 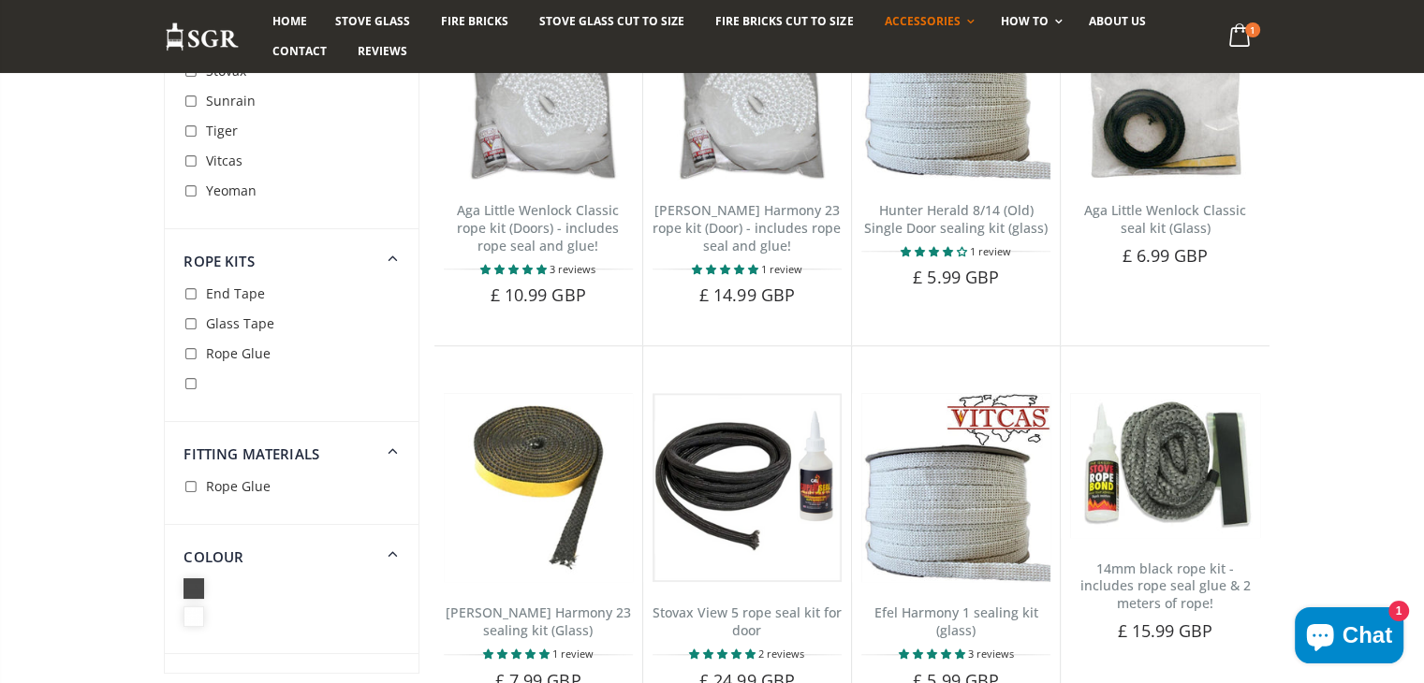 What do you see at coordinates (1164, 256) in the screenshot?
I see `span: £ 6.99 GBP` at bounding box center [1164, 256].